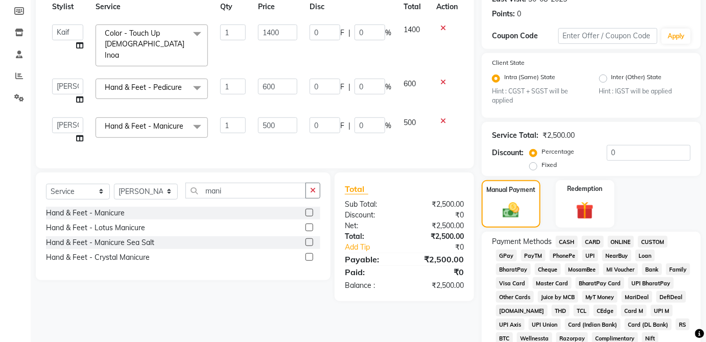  What do you see at coordinates (371, 237) in the screenshot?
I see `div: Total:` at bounding box center [371, 237].